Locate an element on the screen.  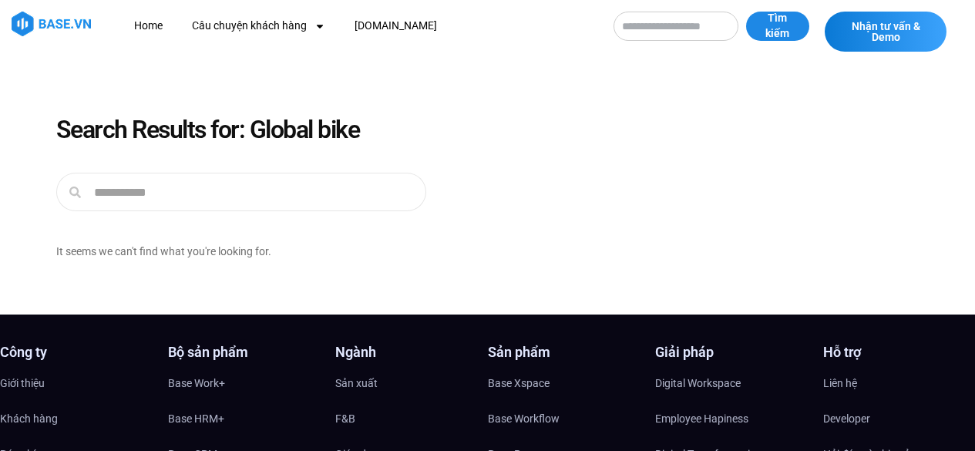
a: Digital Workspace is located at coordinates (732, 383).